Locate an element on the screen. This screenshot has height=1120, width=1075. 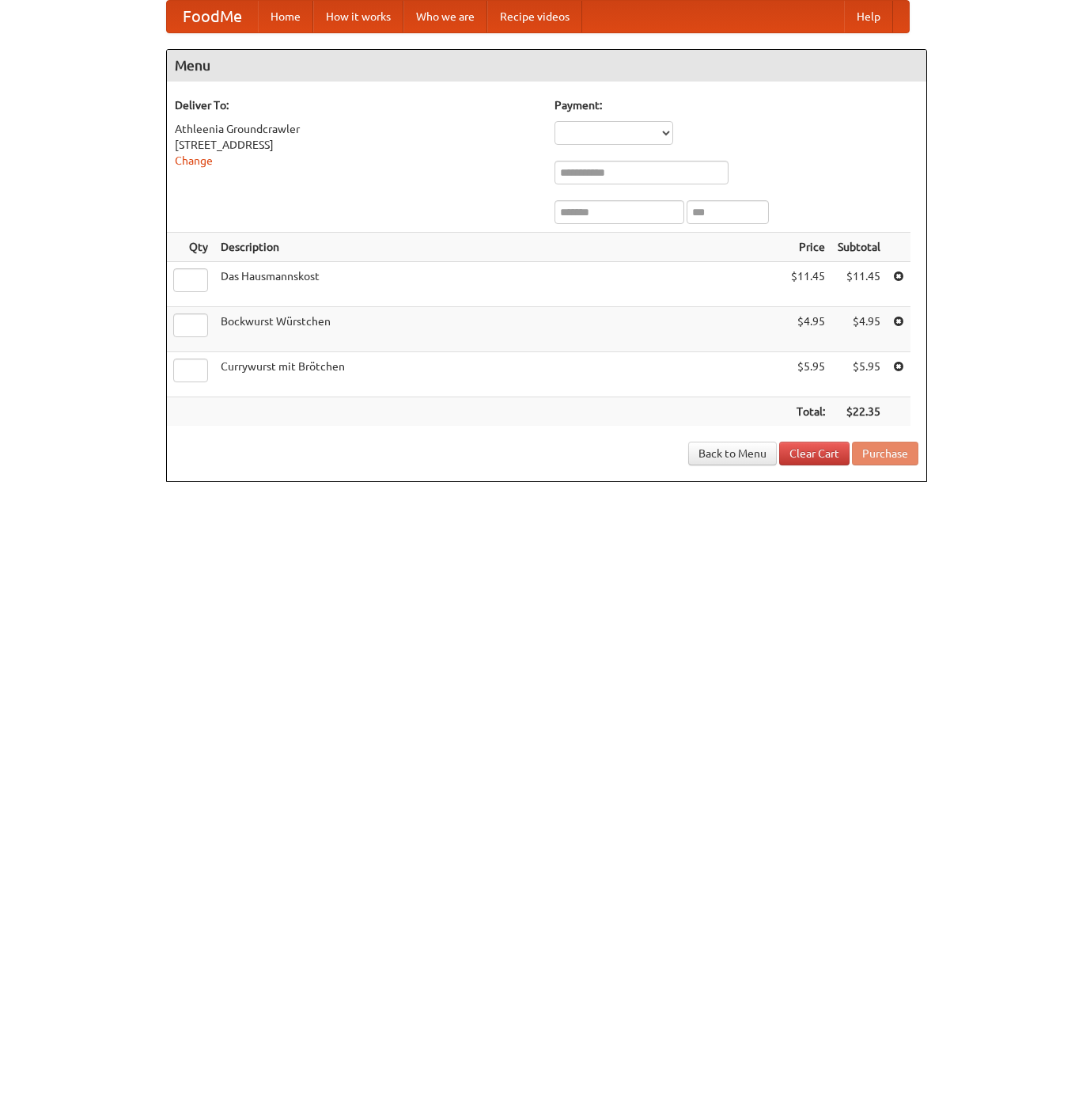
th: Subtotal is located at coordinates (860, 247).